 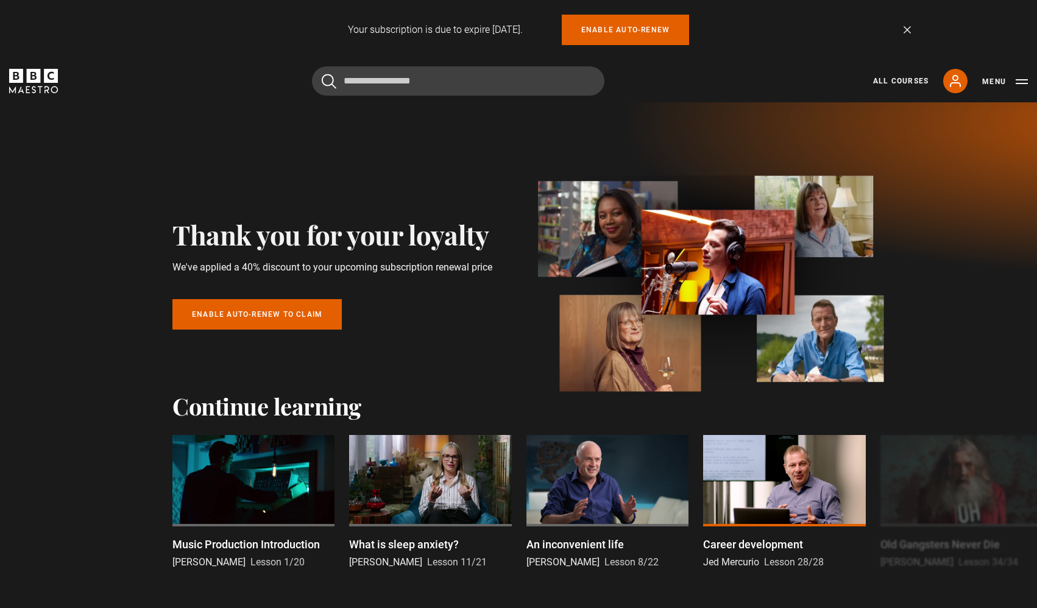 I want to click on a: Enable auto-renew to claim, so click(x=257, y=315).